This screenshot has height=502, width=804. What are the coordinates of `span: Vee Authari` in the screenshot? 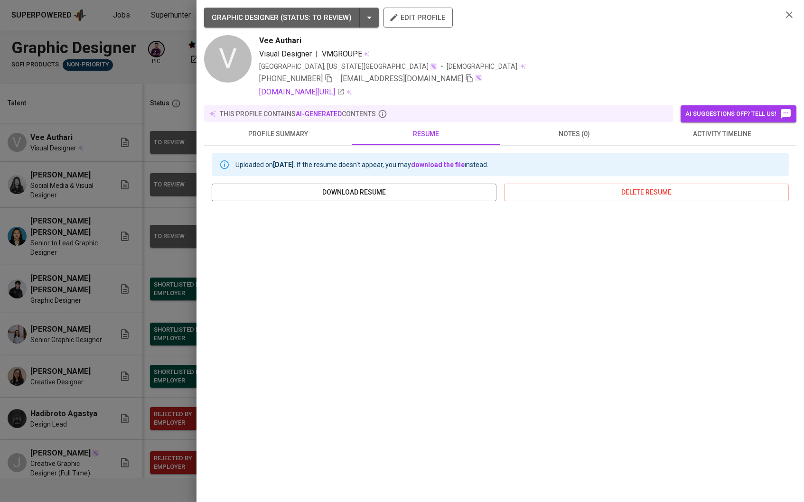 It's located at (280, 41).